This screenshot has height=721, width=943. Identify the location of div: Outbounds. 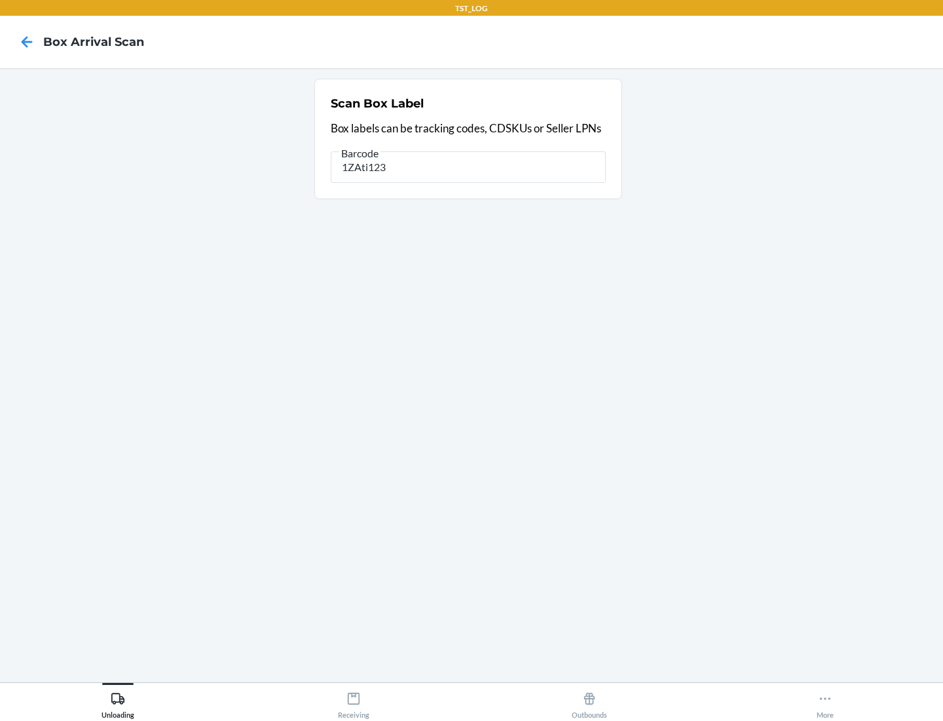
(590, 702).